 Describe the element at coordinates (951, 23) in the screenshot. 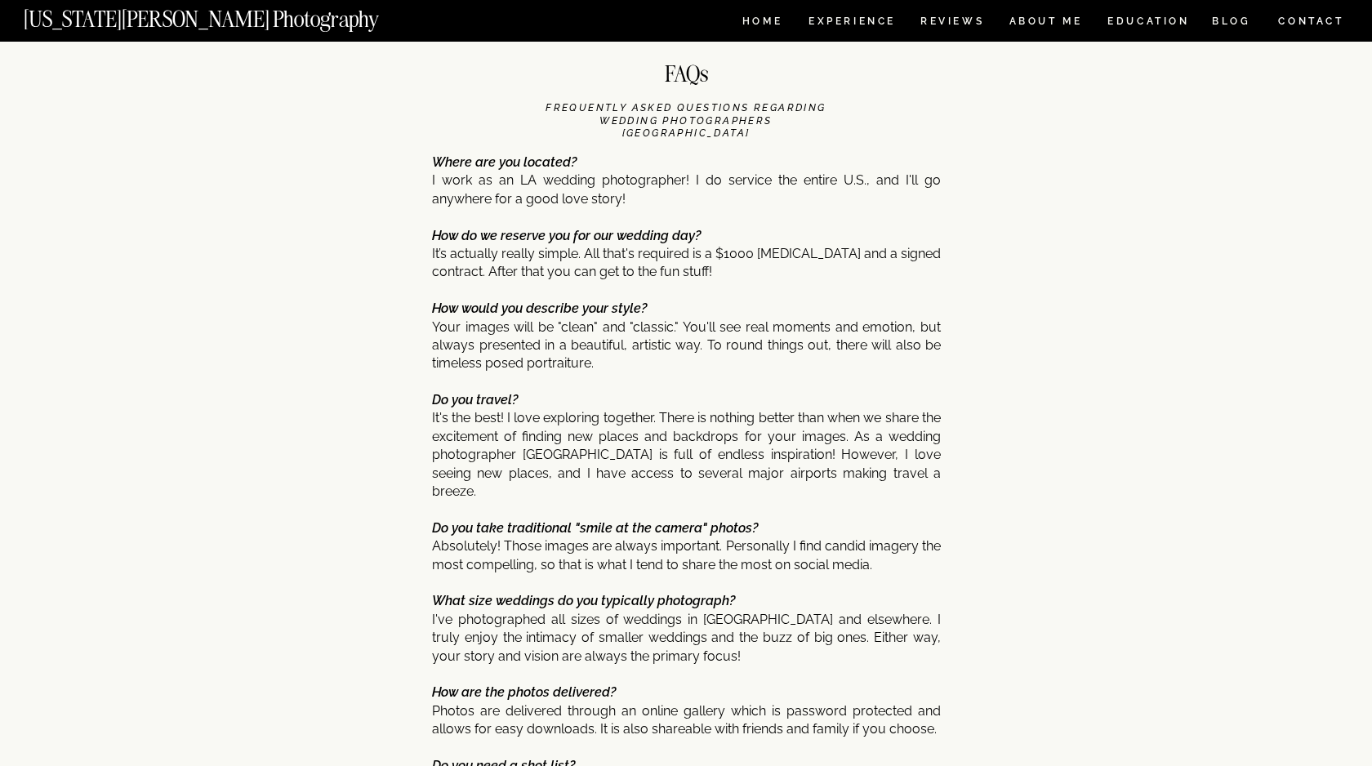

I see `a: REVIEWS` at that location.